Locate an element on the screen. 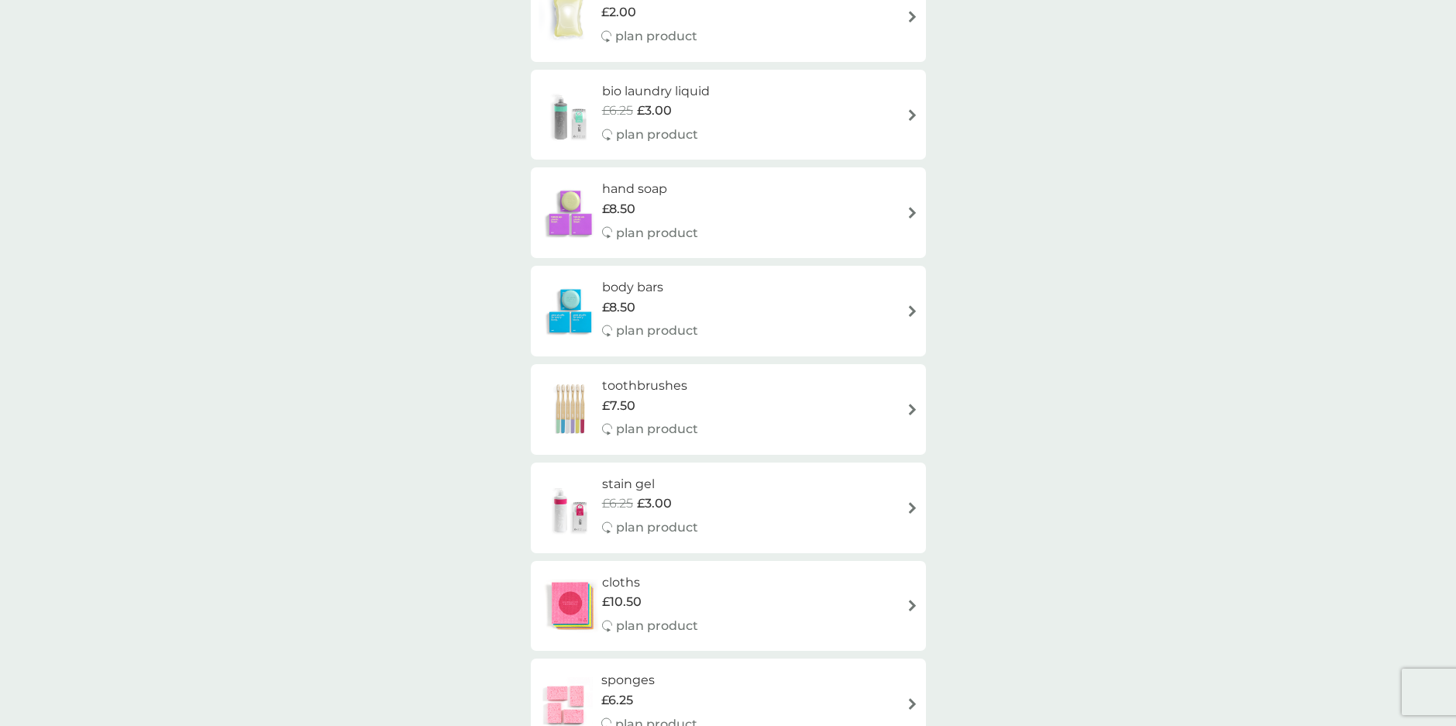  span: £2.00 is located at coordinates (618, 12).